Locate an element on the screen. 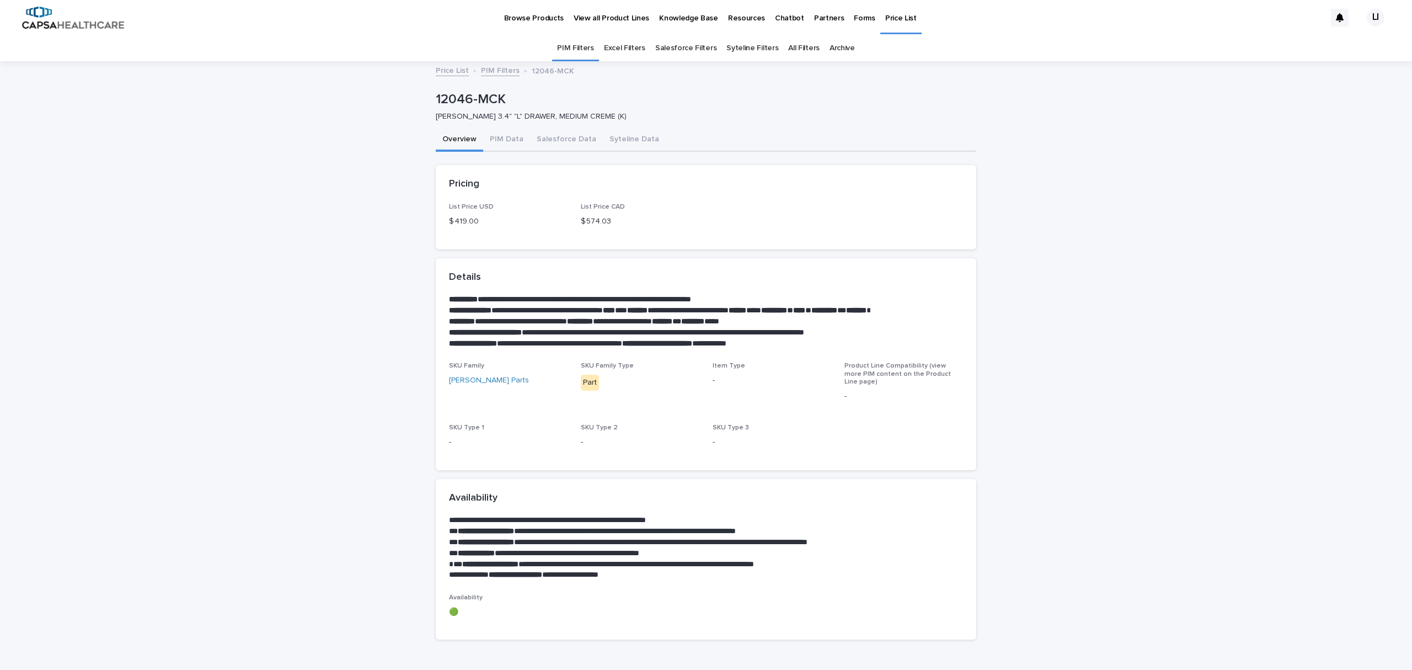 The width and height of the screenshot is (1412, 670). a: Price List is located at coordinates (452, 70).